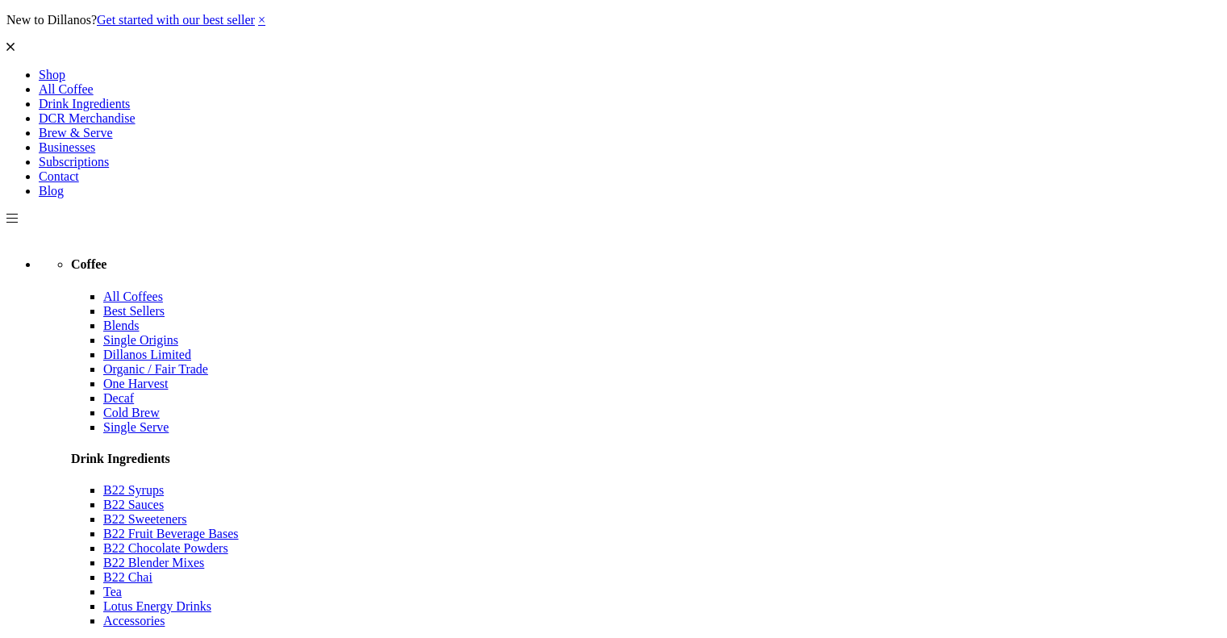  I want to click on h4: Coffee, so click(645, 265).